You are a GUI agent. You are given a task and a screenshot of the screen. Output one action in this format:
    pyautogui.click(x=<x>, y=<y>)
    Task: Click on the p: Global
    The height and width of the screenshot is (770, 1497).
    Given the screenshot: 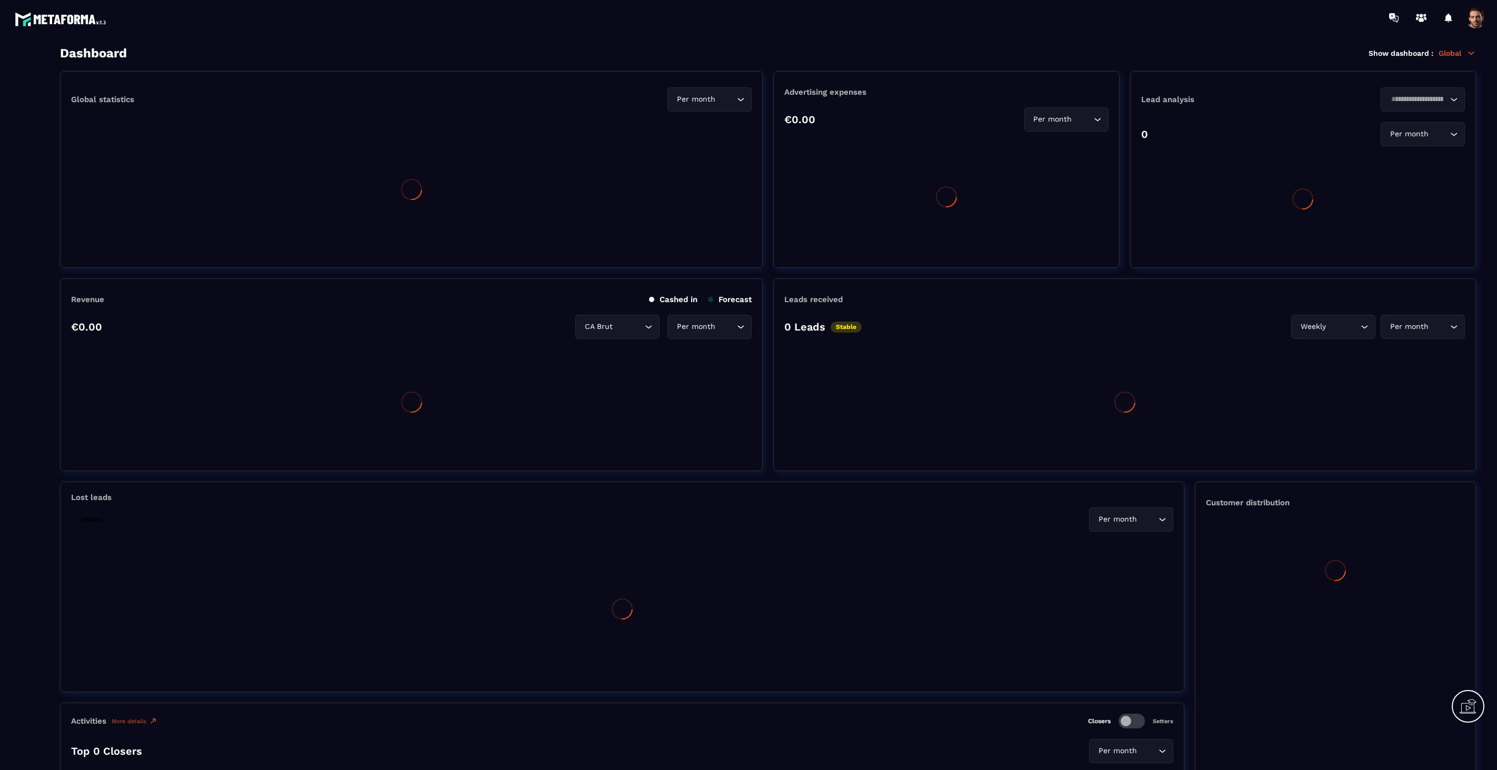 What is the action you would take?
    pyautogui.click(x=1457, y=53)
    